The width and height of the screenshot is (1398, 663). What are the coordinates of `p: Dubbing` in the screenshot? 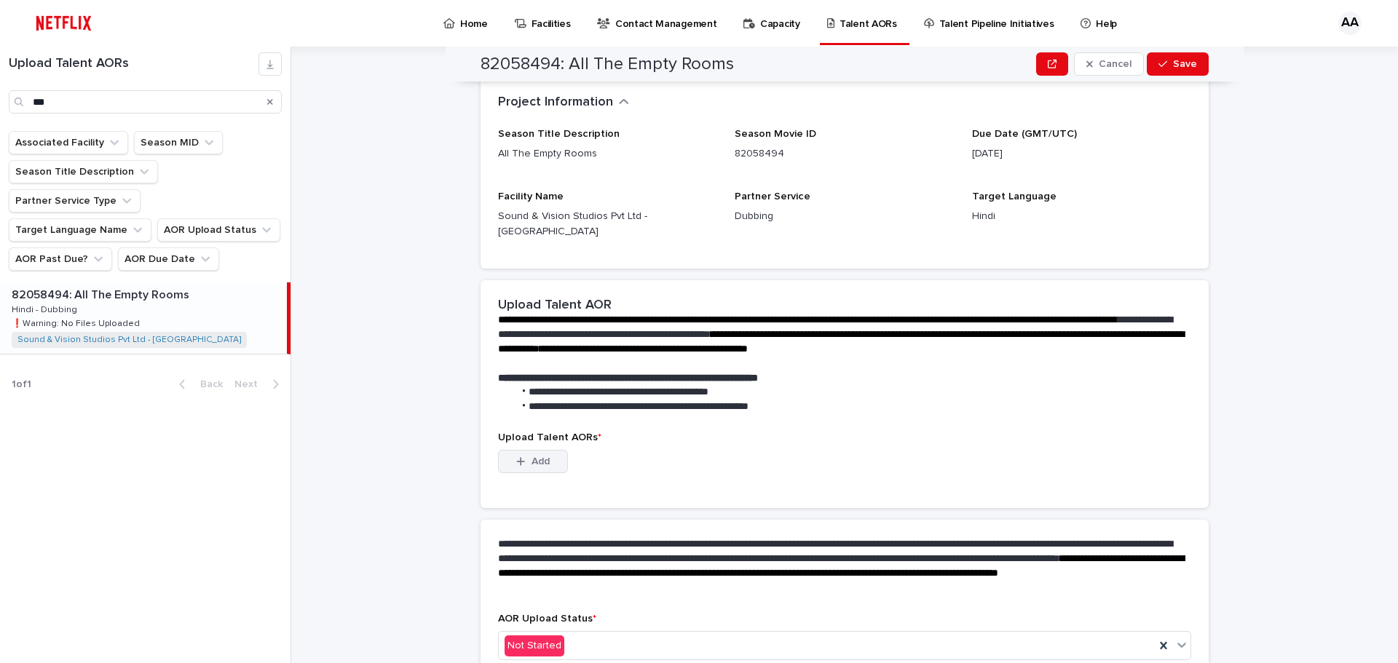 It's located at (844, 216).